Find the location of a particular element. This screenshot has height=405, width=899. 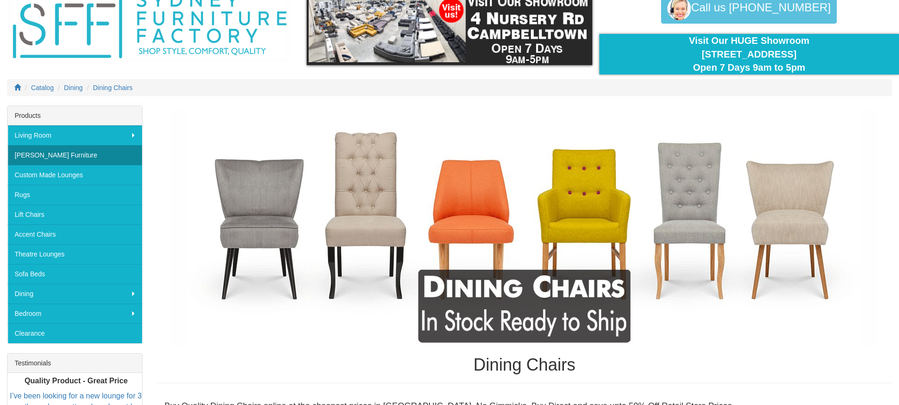

div: Testimonials is located at coordinates (75, 363).